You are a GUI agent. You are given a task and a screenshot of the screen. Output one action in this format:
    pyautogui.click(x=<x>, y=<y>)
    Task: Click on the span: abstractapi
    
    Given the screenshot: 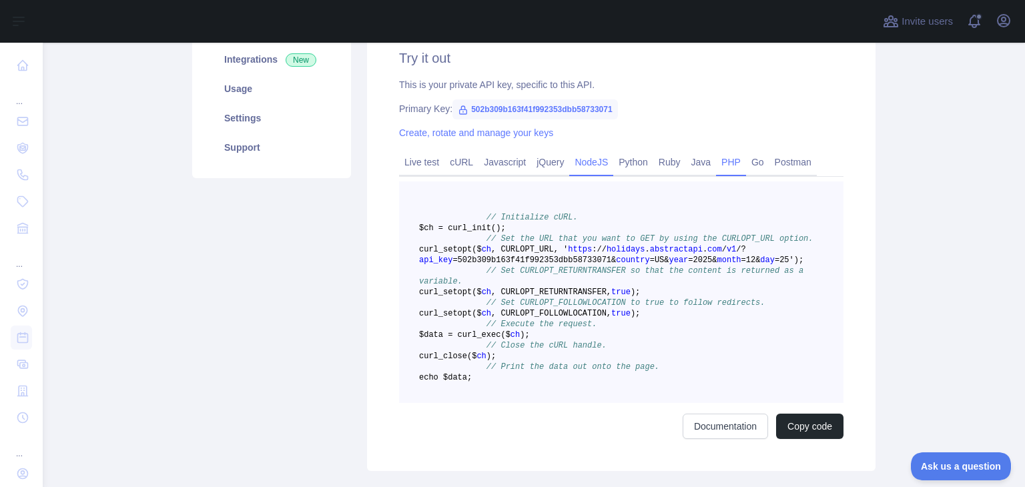 What is the action you would take?
    pyautogui.click(x=676, y=250)
    